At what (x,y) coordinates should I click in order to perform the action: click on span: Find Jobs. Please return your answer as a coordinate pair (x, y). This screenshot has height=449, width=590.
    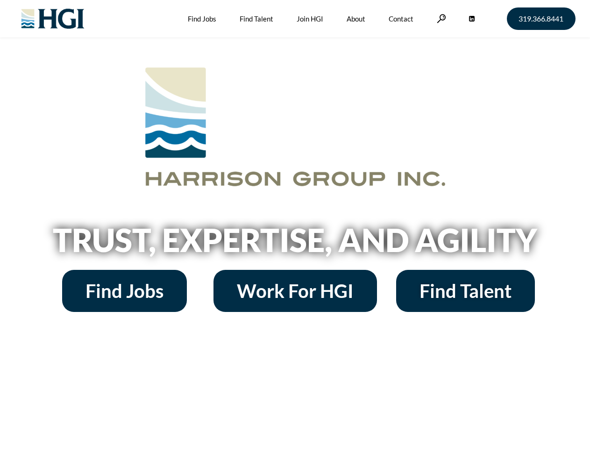
    Looking at the image, I should click on (124, 291).